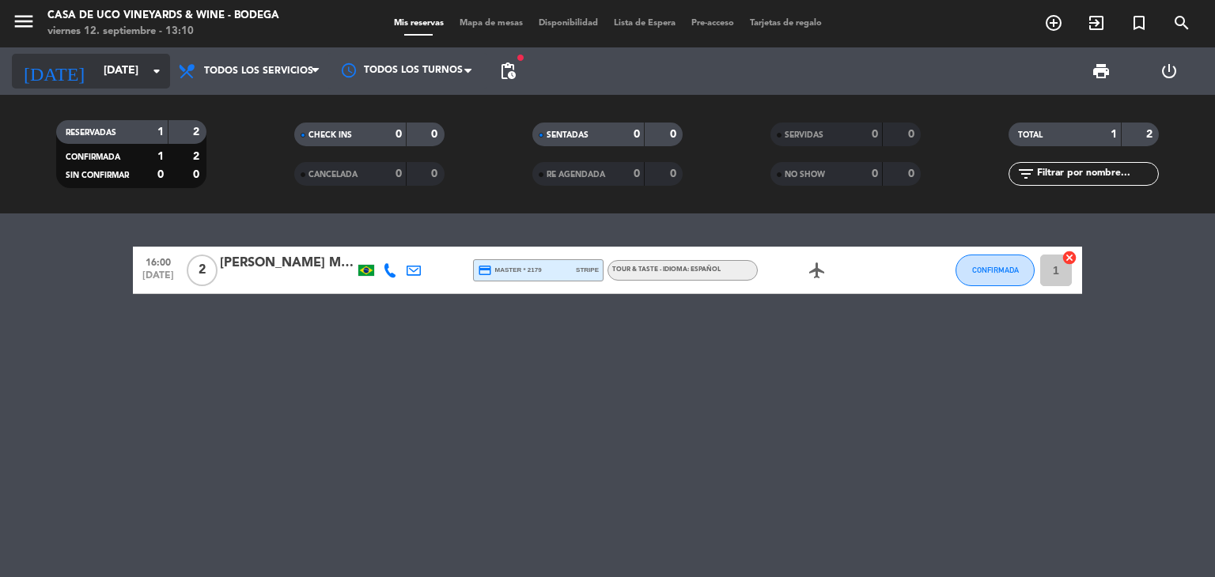 Image resolution: width=1215 pixels, height=577 pixels. What do you see at coordinates (1069, 258) in the screenshot?
I see `i: cancel` at bounding box center [1069, 258].